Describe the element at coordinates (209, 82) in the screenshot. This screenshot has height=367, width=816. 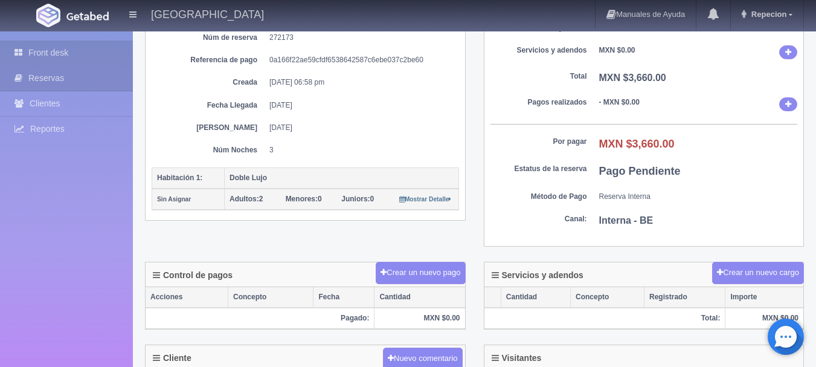
I see `dt: Creada` at that location.